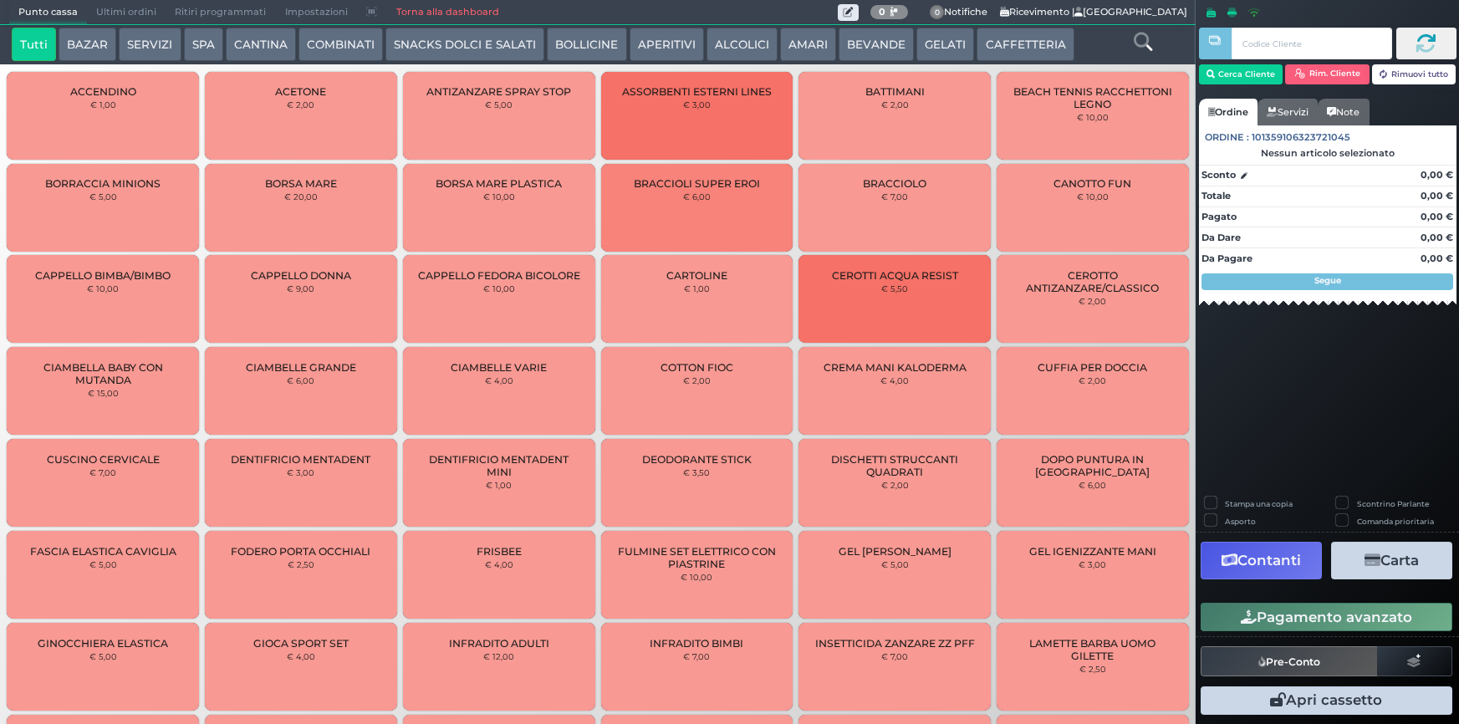 The width and height of the screenshot is (1459, 724). I want to click on span: 0, so click(938, 13).